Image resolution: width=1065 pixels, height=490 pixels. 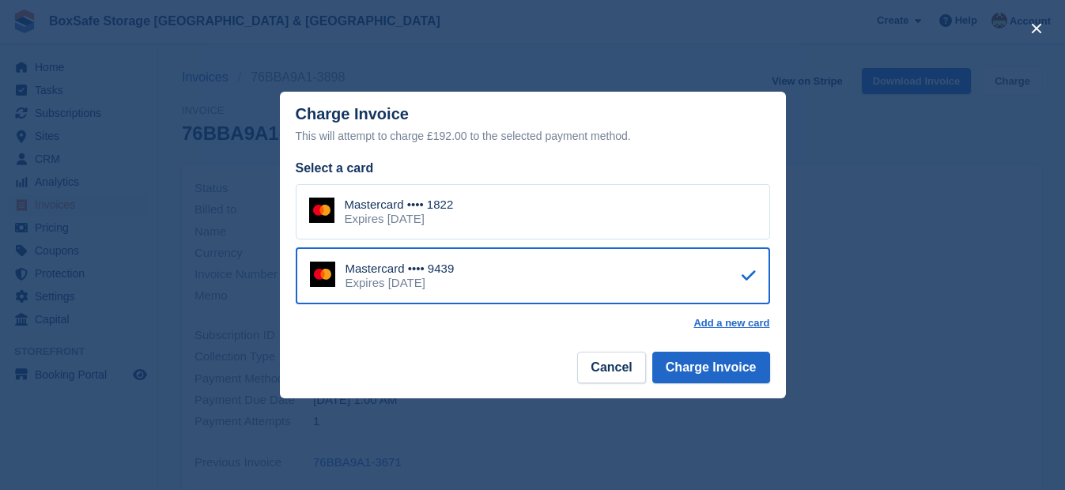 What do you see at coordinates (533, 168) in the screenshot?
I see `div: Select a card` at bounding box center [533, 168].